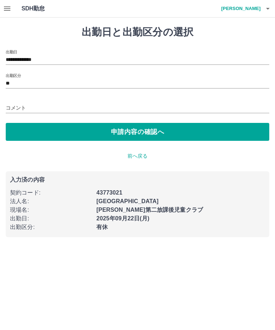 The width and height of the screenshot is (275, 330). What do you see at coordinates (13, 75) in the screenshot?
I see `label: 出勤区分` at bounding box center [13, 75].